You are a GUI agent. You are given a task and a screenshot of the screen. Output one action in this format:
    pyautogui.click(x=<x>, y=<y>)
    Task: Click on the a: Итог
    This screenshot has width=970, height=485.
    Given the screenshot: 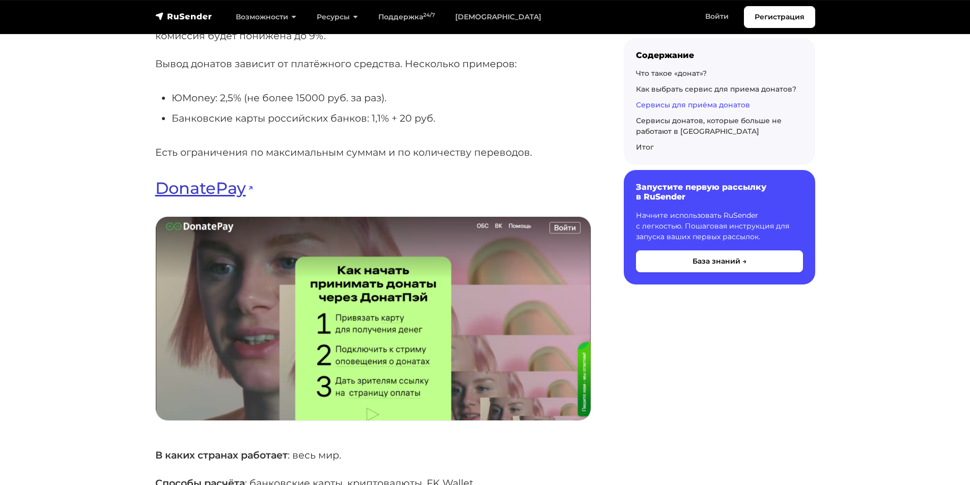 What is the action you would take?
    pyautogui.click(x=645, y=147)
    